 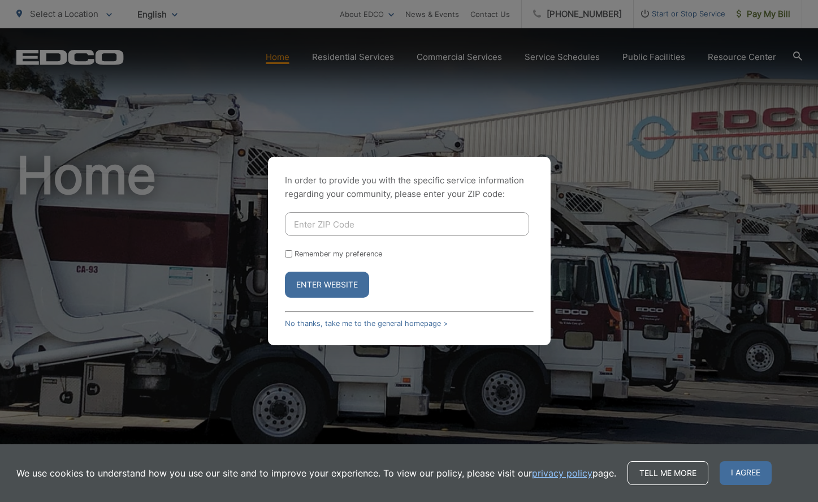 I want to click on p: In order to provide you with the specific service information regarding your community, please en..., so click(x=409, y=187).